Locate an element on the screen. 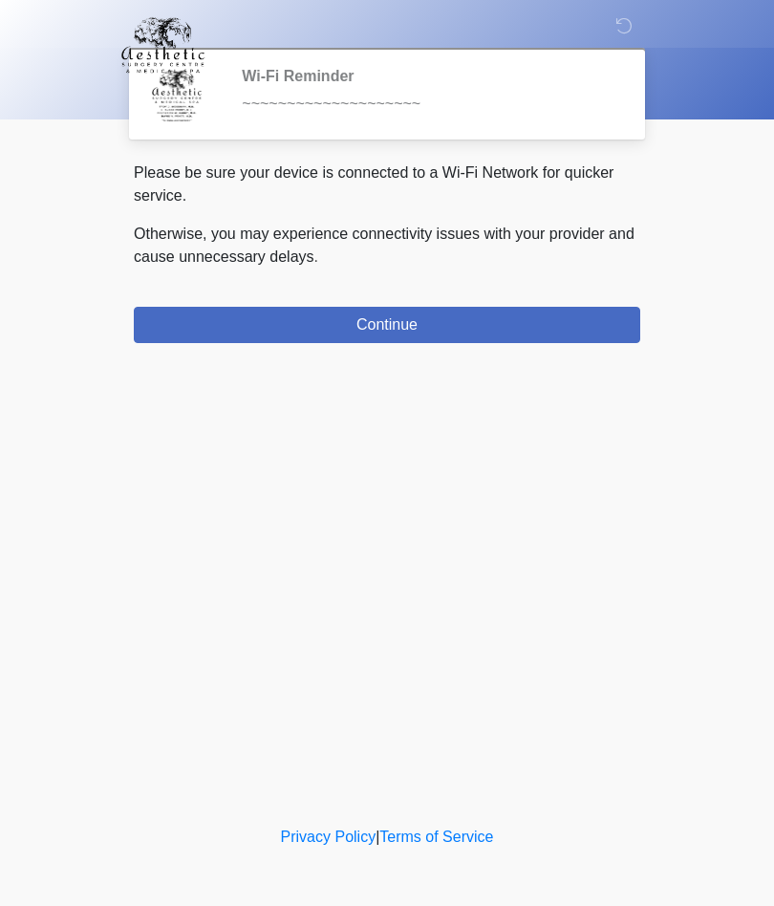 This screenshot has width=774, height=906. p: Otherwise, you may experience connectivity issues with your provider and cause unnecessary delays is located at coordinates (387, 246).